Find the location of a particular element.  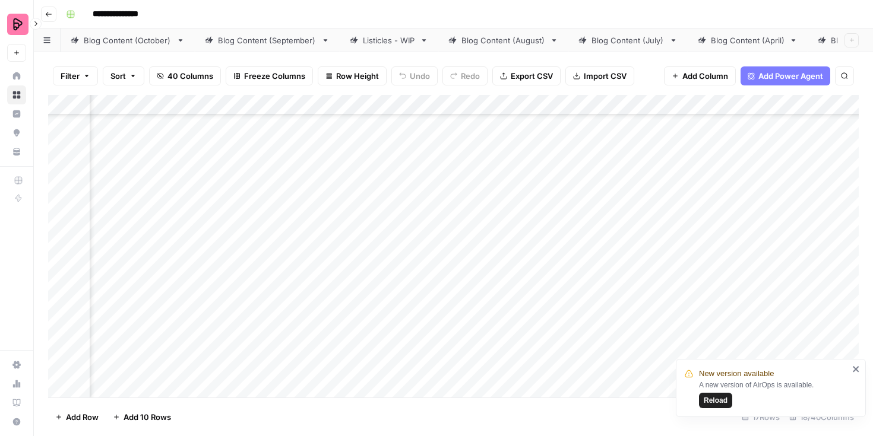

a: Settings is located at coordinates (17, 365).